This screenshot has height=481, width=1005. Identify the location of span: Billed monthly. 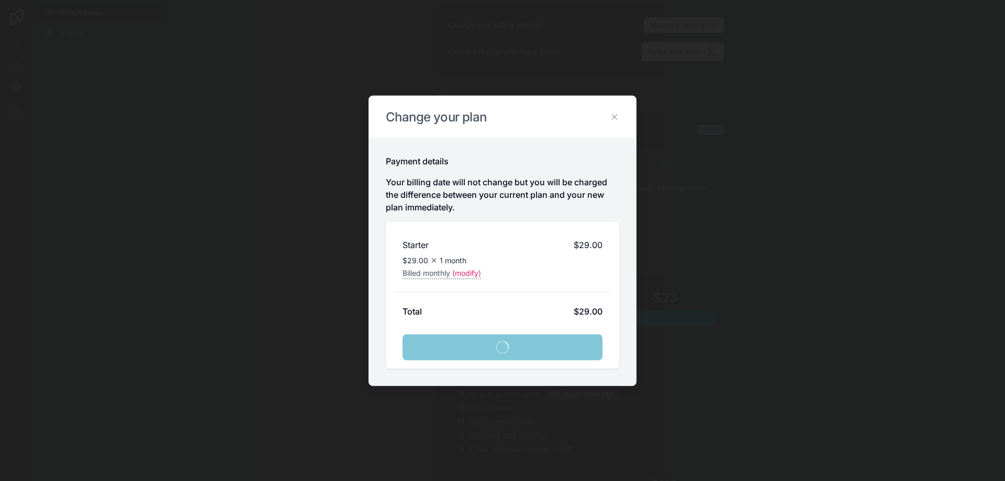
(426, 273).